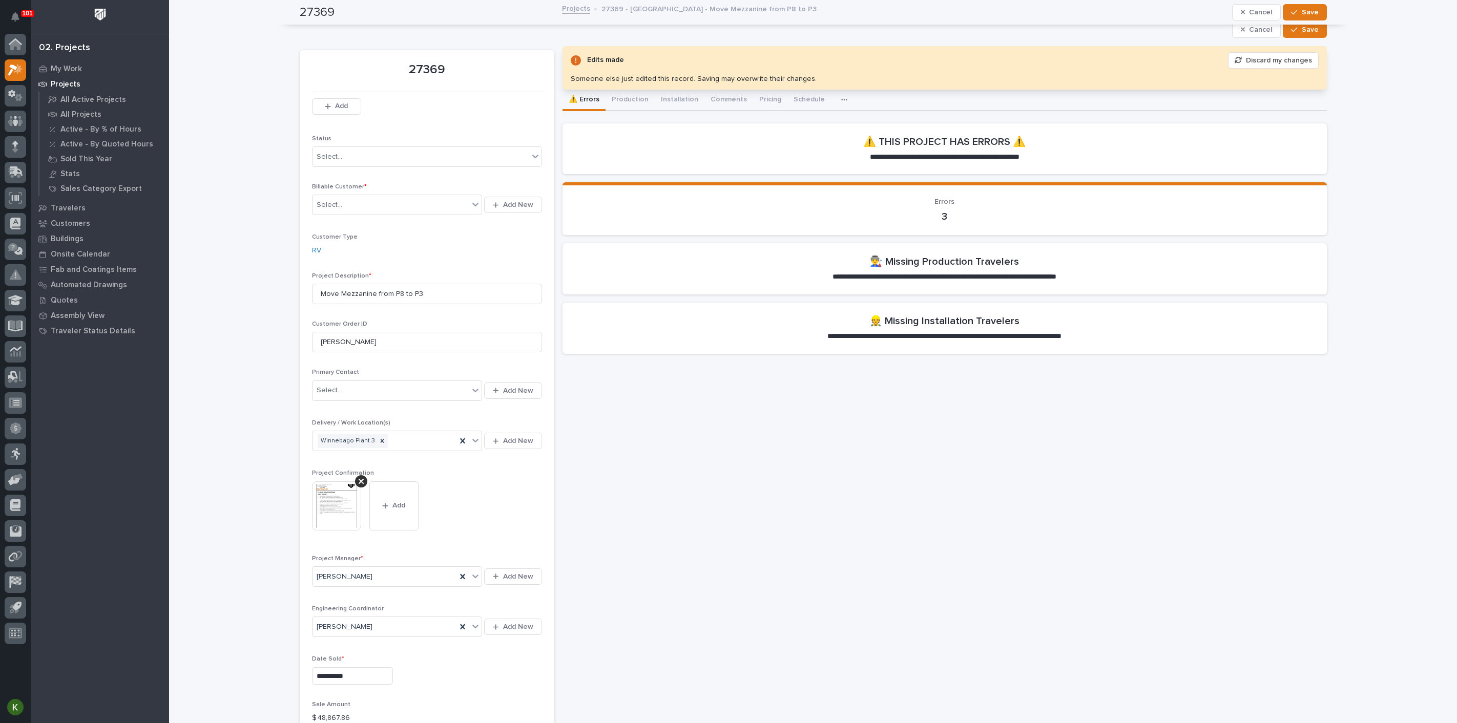 This screenshot has height=723, width=1457. I want to click on span: Errors, so click(944, 202).